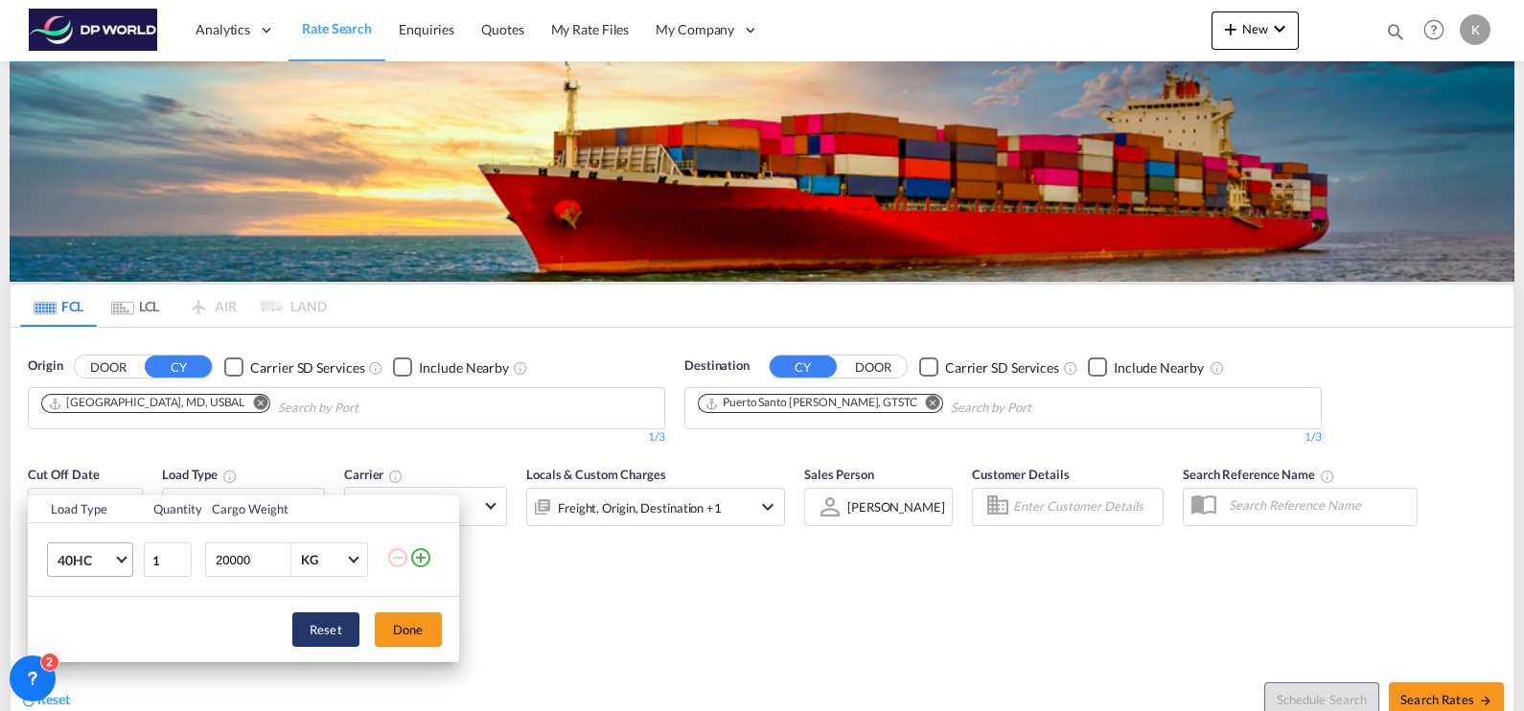 This screenshot has height=711, width=1524. What do you see at coordinates (326, 630) in the screenshot?
I see `button: Reset` at bounding box center [326, 630].